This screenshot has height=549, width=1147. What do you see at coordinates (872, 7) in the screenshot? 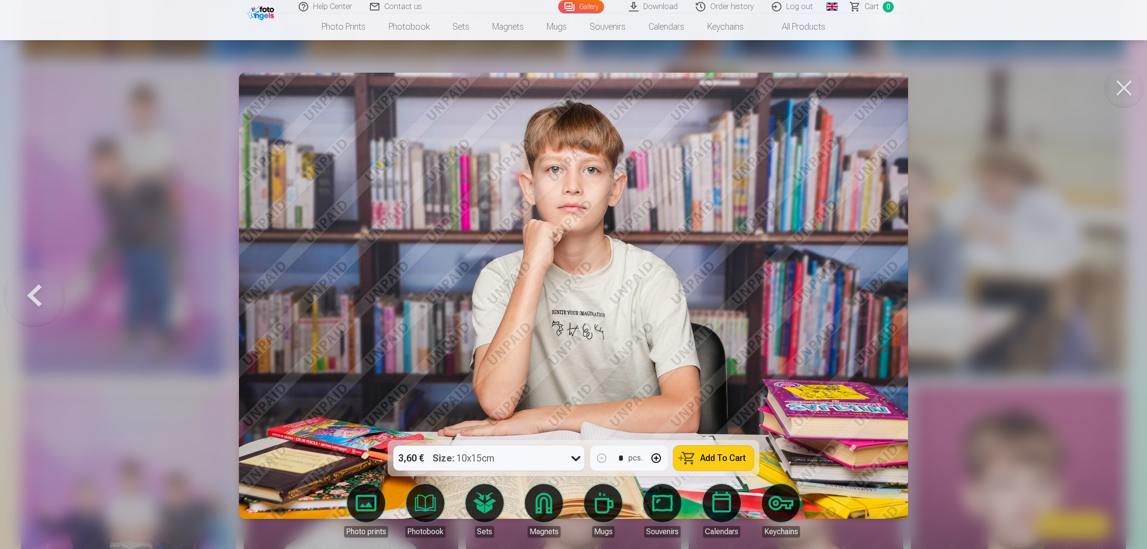
I see `span: Сart` at bounding box center [872, 7].